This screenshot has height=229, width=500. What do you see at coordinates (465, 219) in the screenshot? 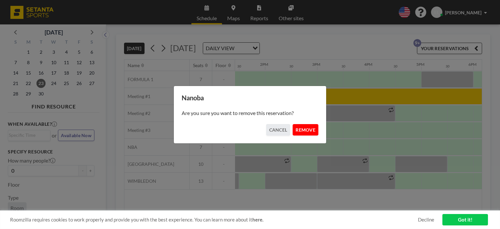
I see `a: Got it!` at bounding box center [465, 219].